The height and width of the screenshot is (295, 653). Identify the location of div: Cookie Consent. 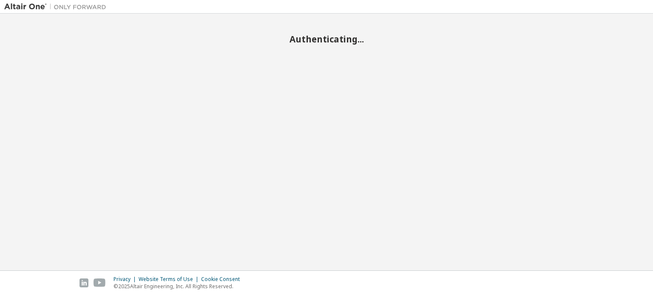
(223, 280).